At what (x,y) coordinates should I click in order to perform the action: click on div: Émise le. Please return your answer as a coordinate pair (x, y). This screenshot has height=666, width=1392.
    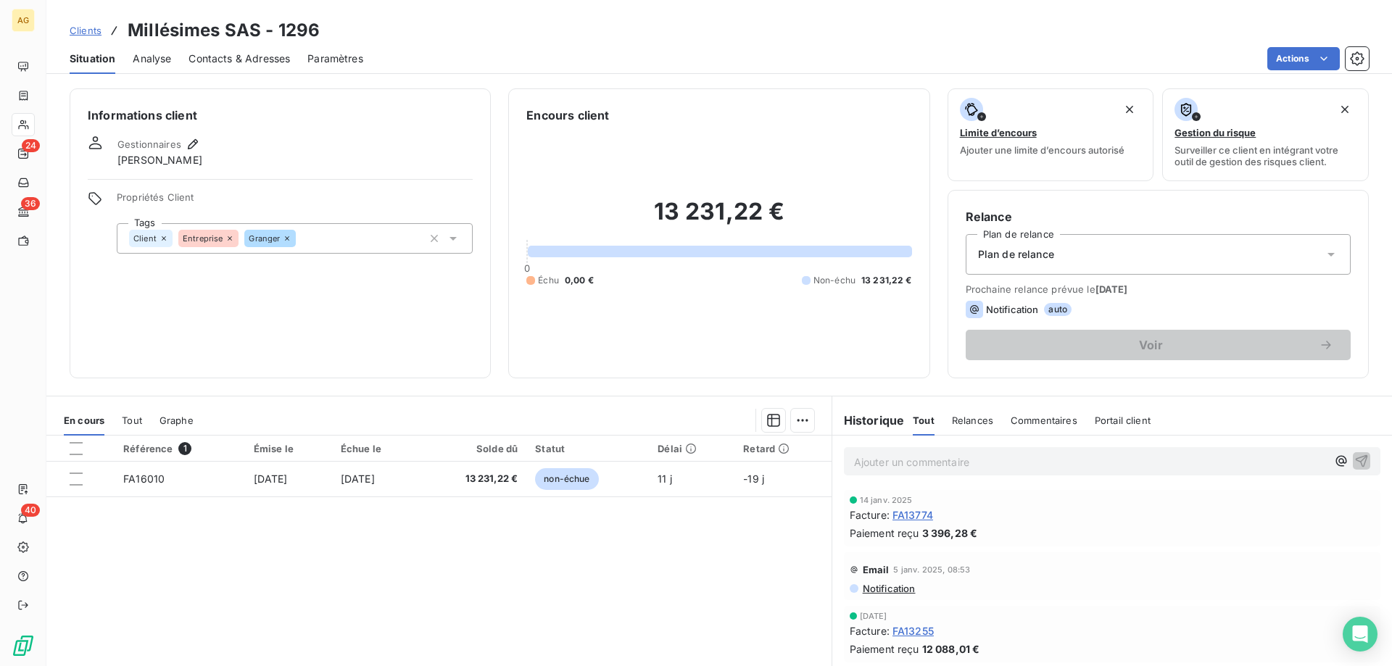
    Looking at the image, I should click on (289, 449).